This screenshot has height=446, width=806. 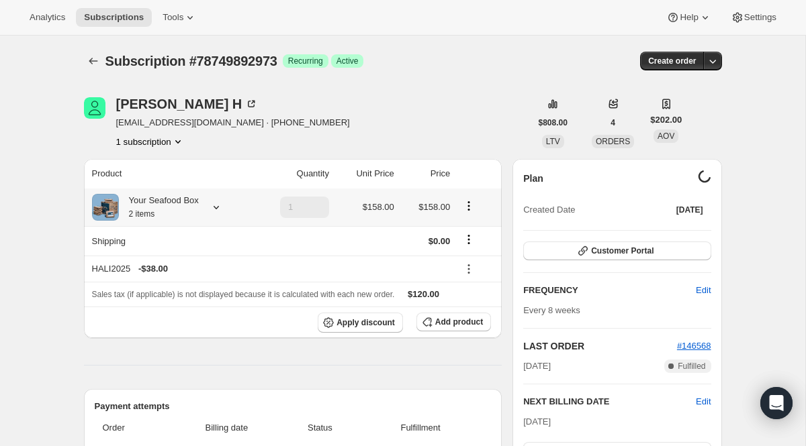 What do you see at coordinates (95, 108) in the screenshot?
I see `span: Lenora H` at bounding box center [95, 108].